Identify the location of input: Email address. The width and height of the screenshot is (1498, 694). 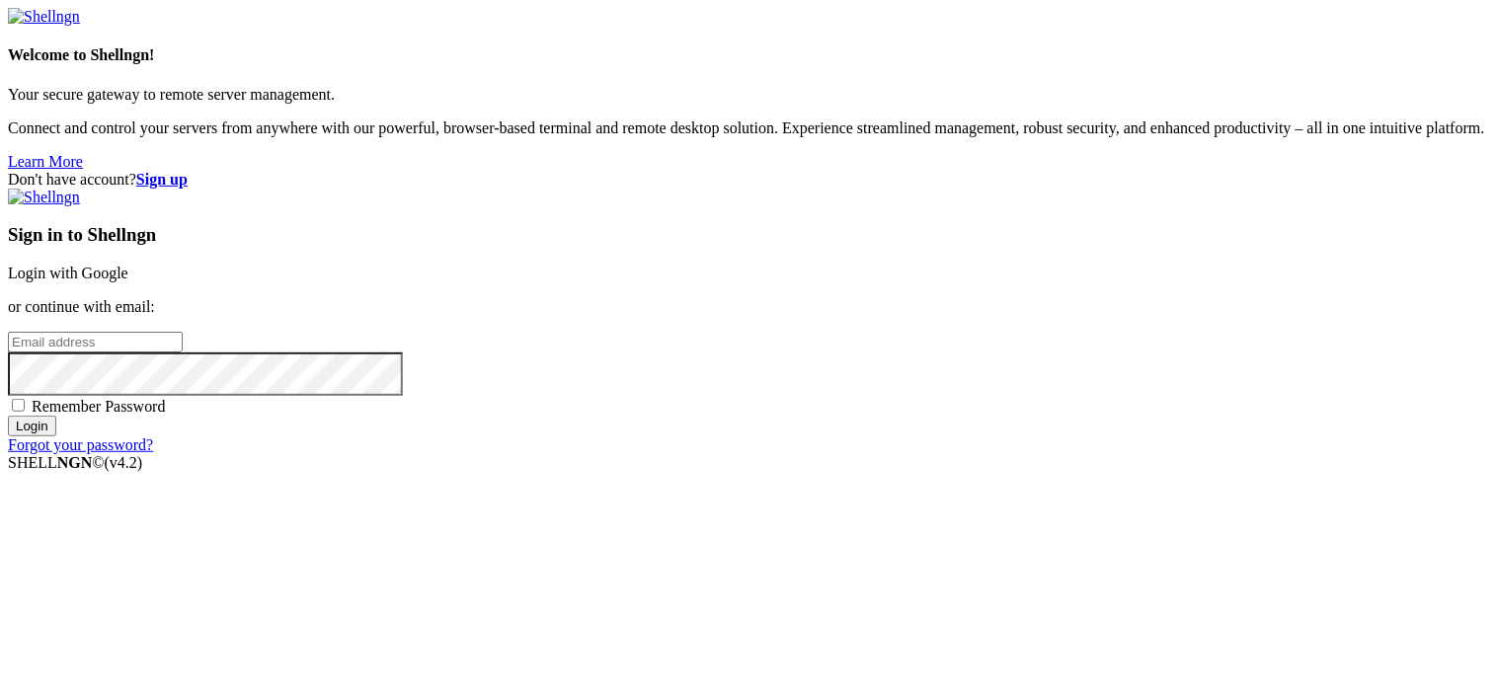
(95, 342).